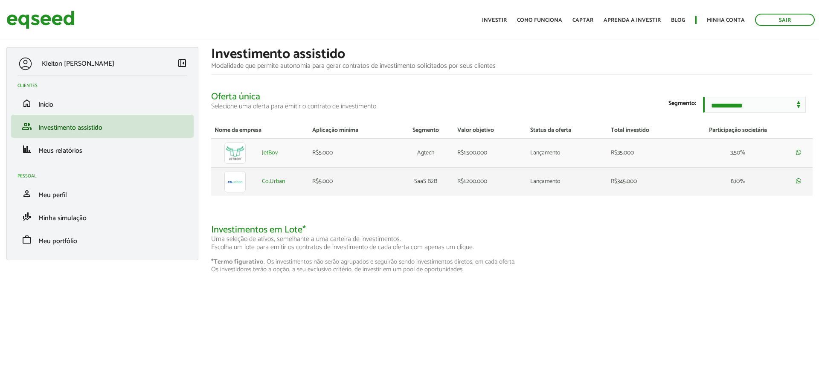  Describe the element at coordinates (27, 103) in the screenshot. I see `span: home` at that location.